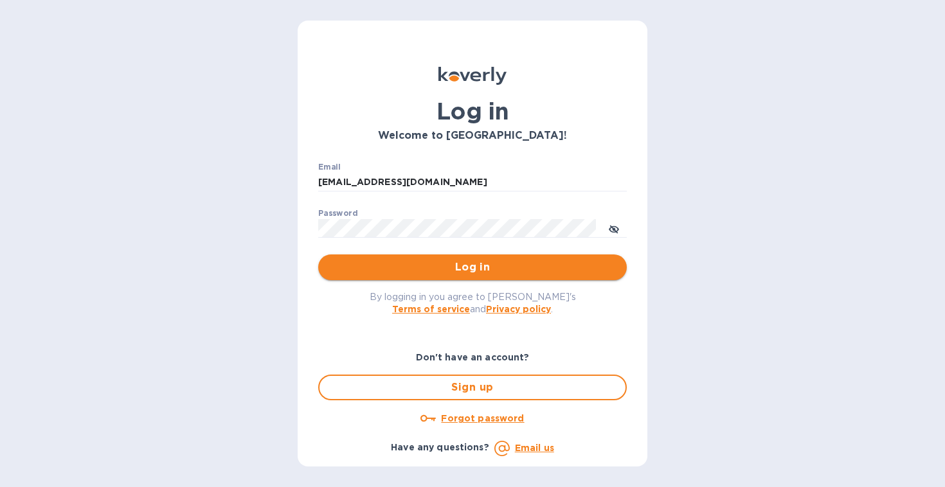 The image size is (945, 487). What do you see at coordinates (518, 309) in the screenshot?
I see `a: Privacy policy` at bounding box center [518, 309].